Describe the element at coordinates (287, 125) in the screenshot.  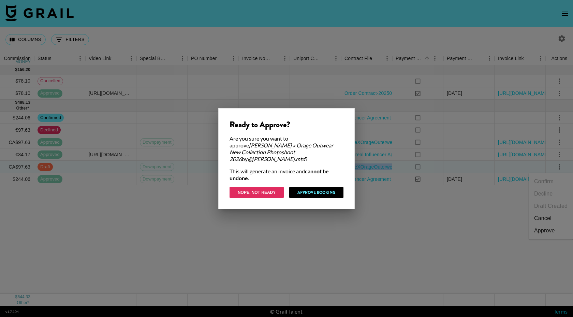
I see `div: Ready to Approve?` at that location.